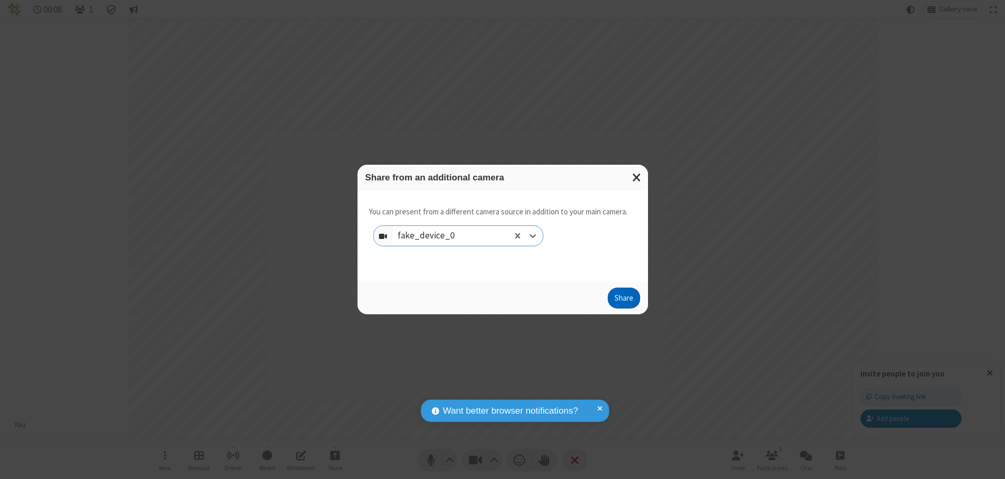 This screenshot has width=1005, height=479. What do you see at coordinates (498, 212) in the screenshot?
I see `p: You can present from a different camera source in addition to your main camera.` at bounding box center [498, 212].